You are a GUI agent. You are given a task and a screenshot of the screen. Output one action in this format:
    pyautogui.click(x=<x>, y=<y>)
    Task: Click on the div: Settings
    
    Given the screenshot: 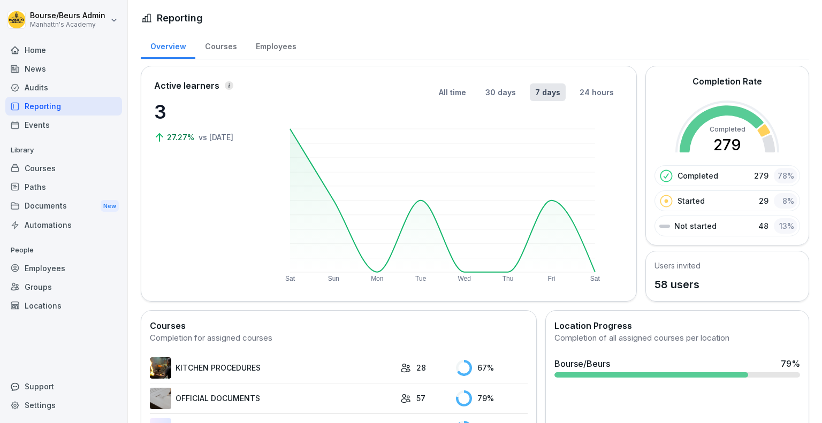 What is the action you would take?
    pyautogui.click(x=64, y=405)
    